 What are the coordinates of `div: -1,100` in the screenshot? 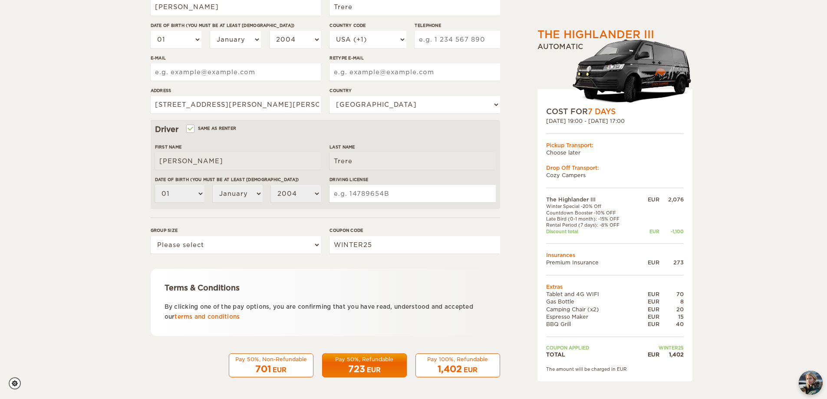 It's located at (672, 231).